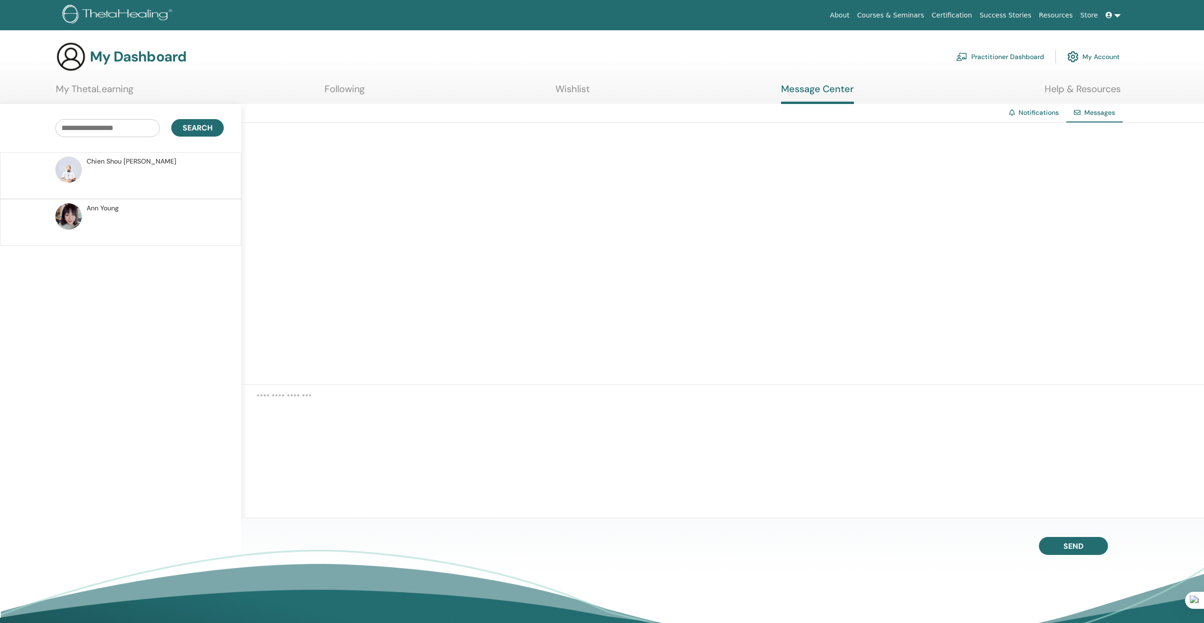  Describe the element at coordinates (817, 94) in the screenshot. I see `a: Message Center` at that location.